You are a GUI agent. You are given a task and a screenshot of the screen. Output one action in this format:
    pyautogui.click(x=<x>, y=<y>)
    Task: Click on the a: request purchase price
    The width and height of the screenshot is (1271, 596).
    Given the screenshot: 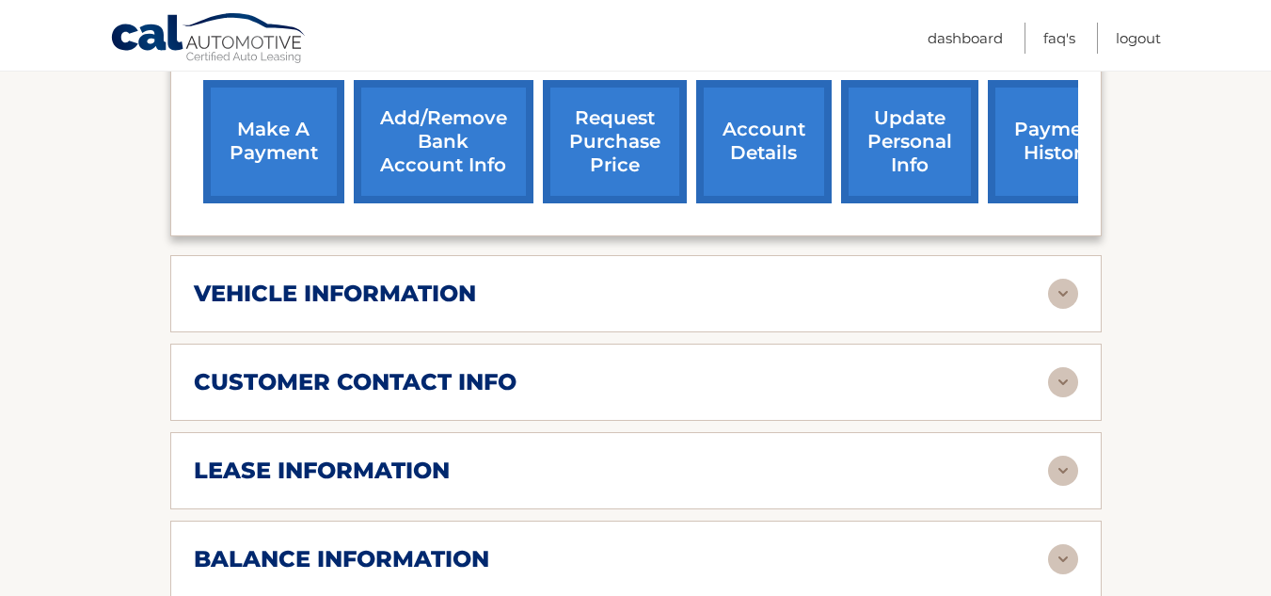 What is the action you would take?
    pyautogui.click(x=615, y=141)
    